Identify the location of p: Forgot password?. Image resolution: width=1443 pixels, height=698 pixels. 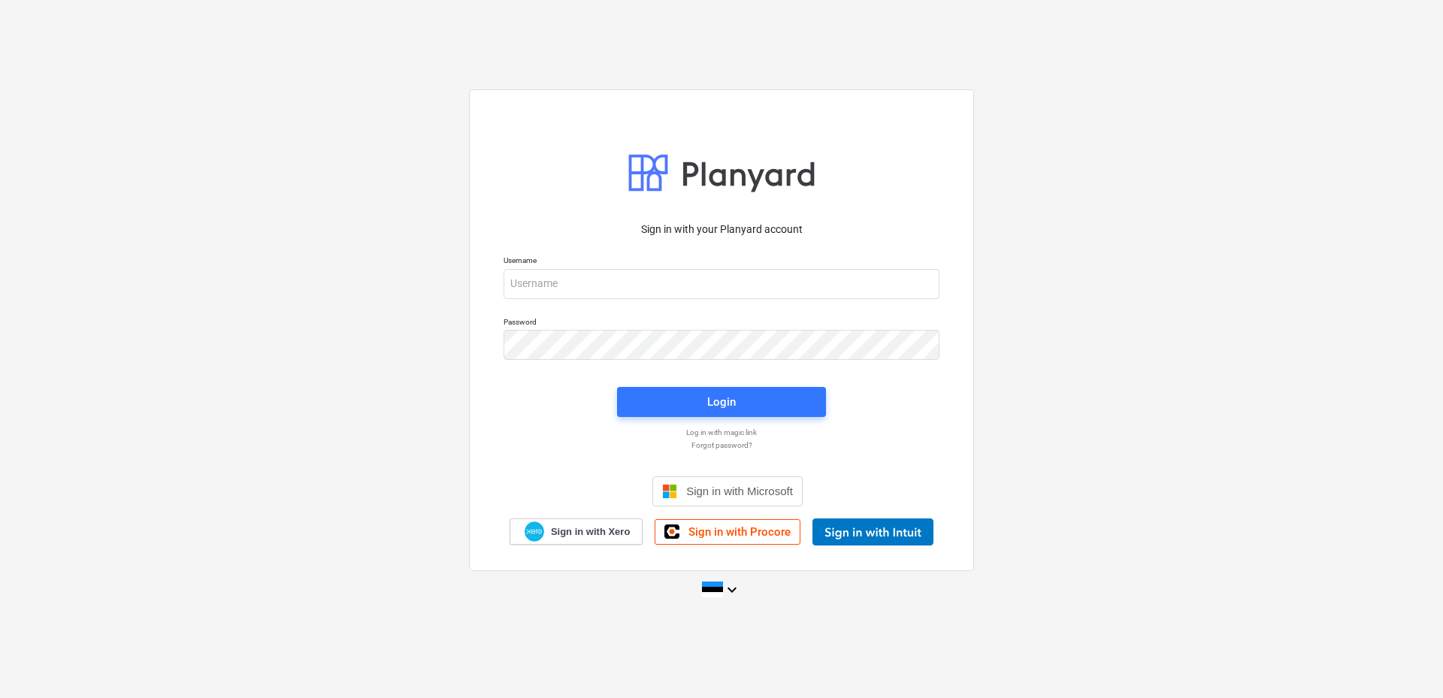
(722, 445).